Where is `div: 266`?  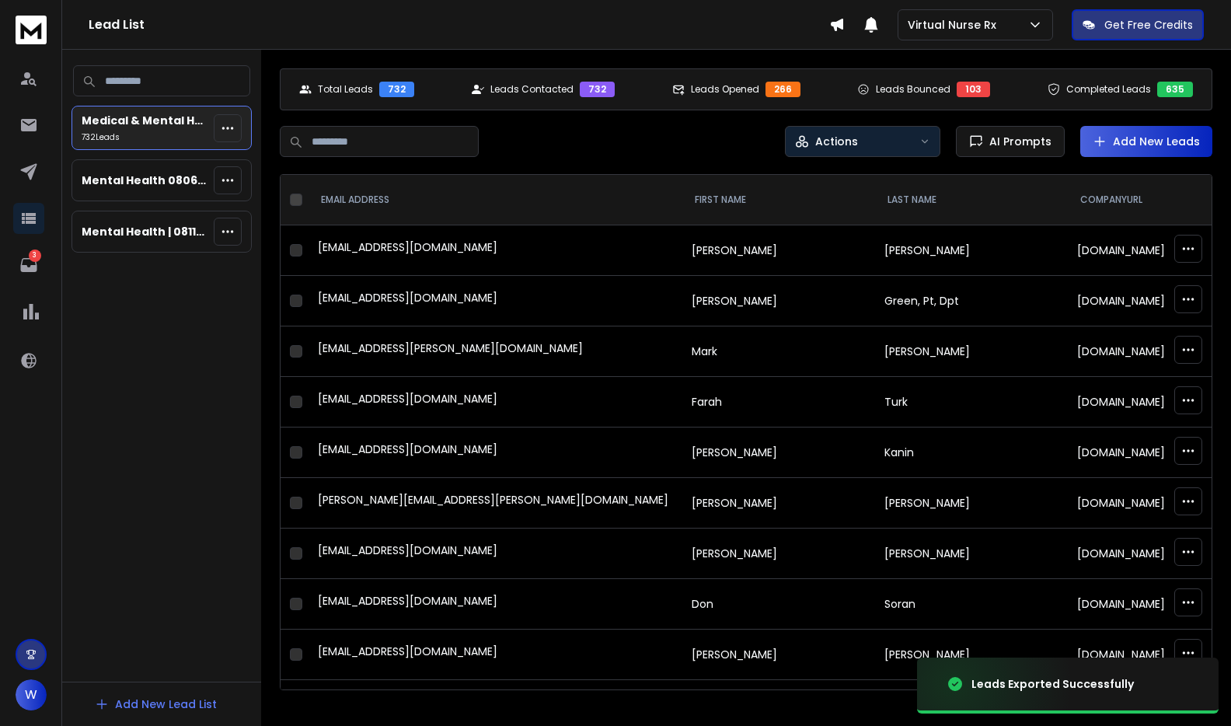 div: 266 is located at coordinates (783, 89).